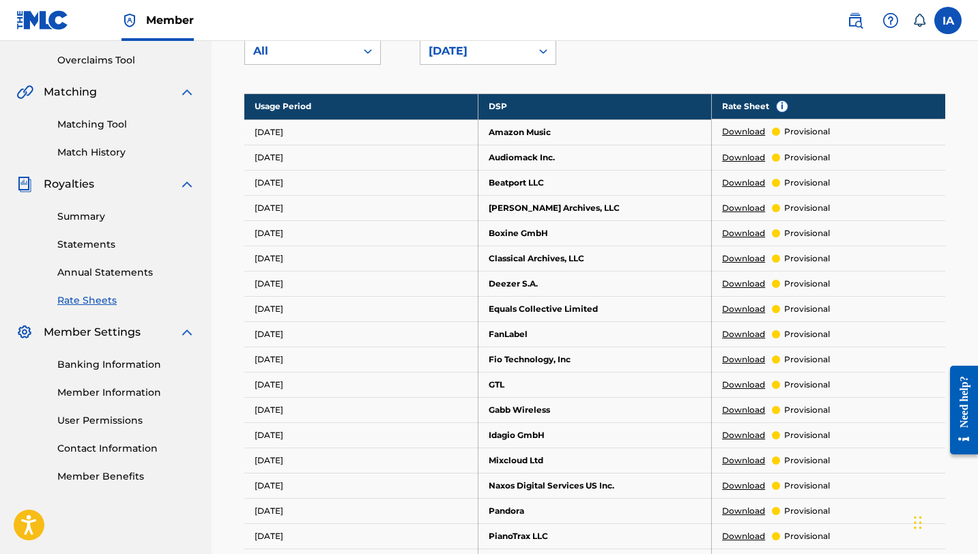 This screenshot has height=554, width=978. I want to click on td: Idagio GmbH, so click(594, 435).